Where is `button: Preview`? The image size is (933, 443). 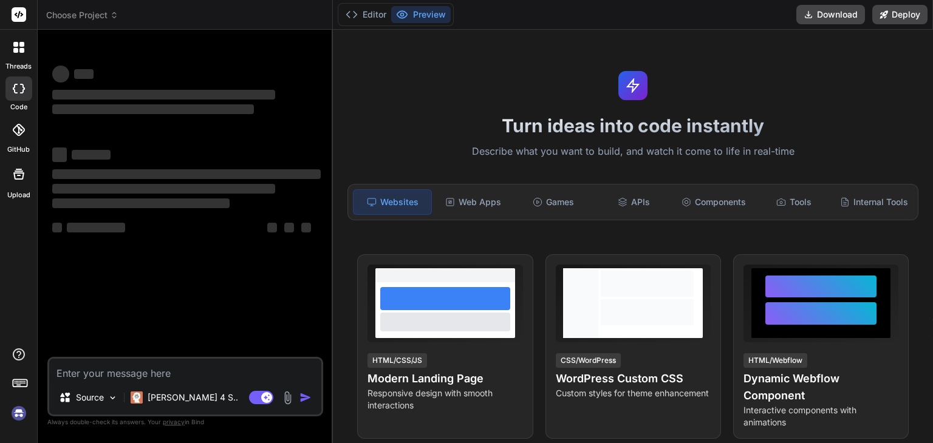 button: Preview is located at coordinates (421, 15).